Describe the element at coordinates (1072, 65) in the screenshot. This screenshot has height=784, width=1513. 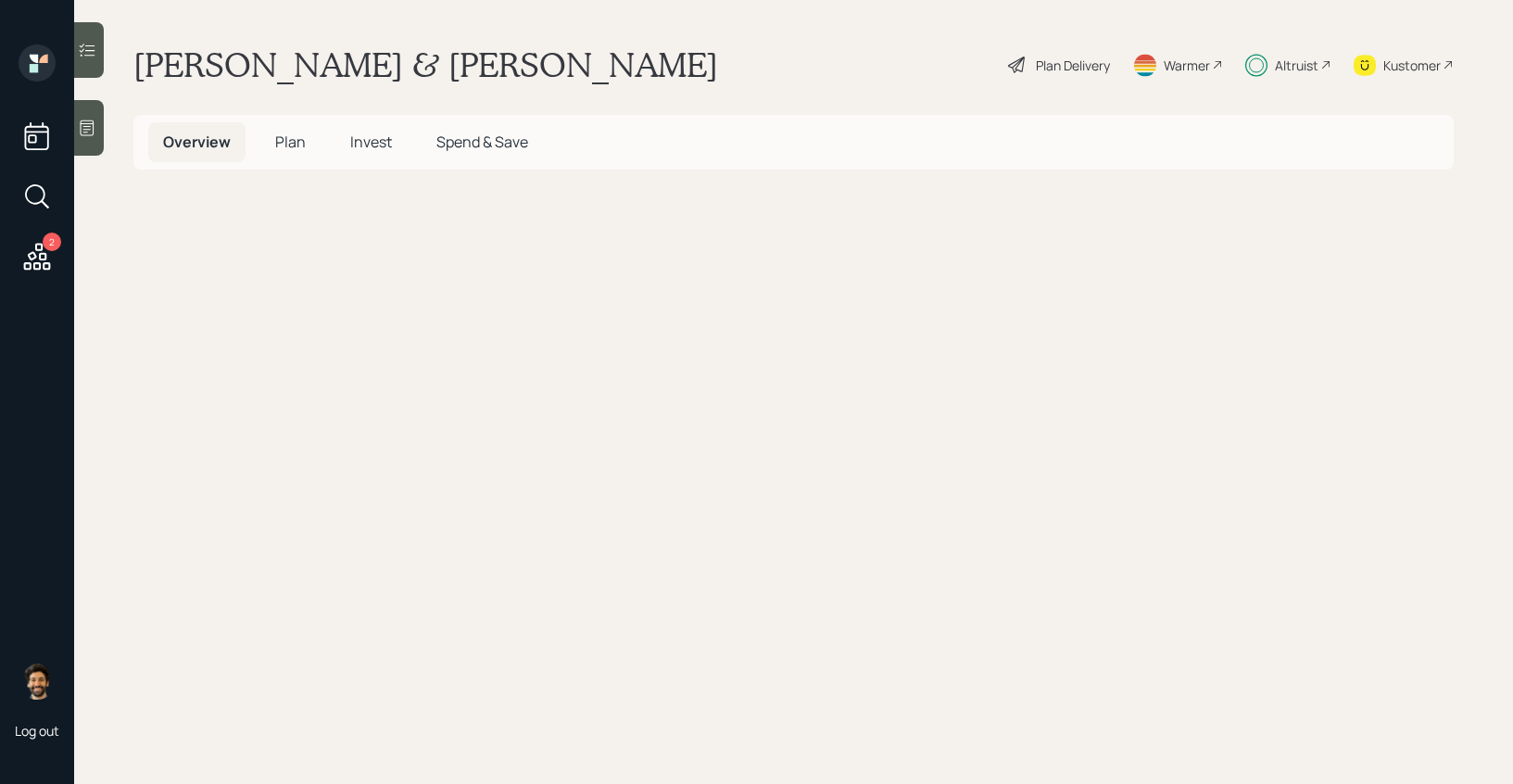
I see `div: Plan Delivery` at that location.